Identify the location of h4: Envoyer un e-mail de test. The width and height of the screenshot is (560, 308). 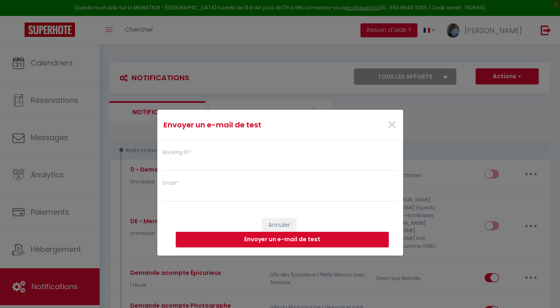
(239, 125).